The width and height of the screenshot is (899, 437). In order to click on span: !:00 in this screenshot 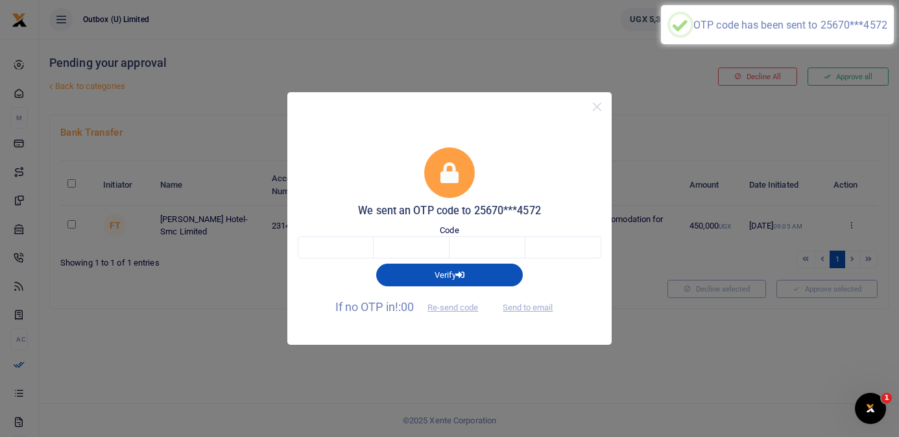, I will do `click(404, 306)`.